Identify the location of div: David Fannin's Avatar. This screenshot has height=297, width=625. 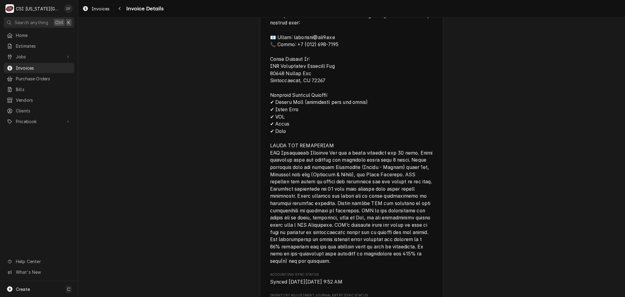
(68, 9).